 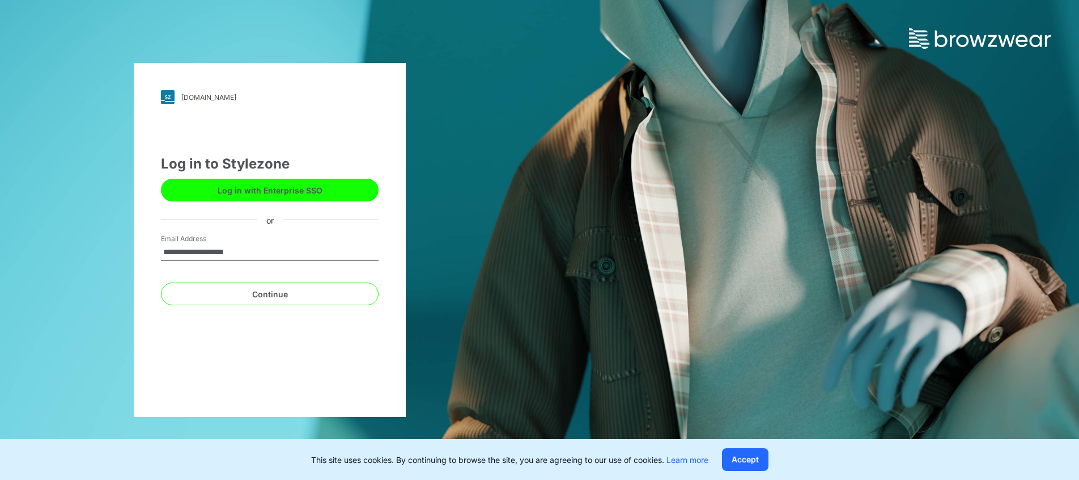 I want to click on img: browzwear-logo.73288ffb.svg, so click(x=980, y=39).